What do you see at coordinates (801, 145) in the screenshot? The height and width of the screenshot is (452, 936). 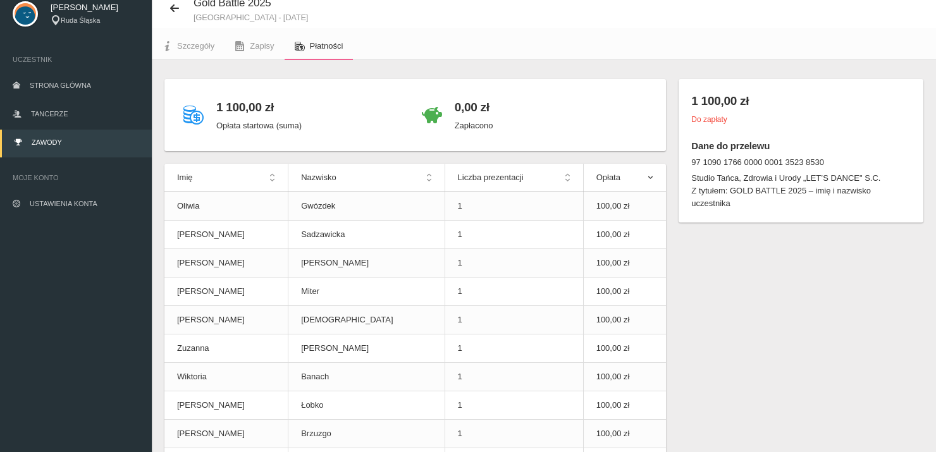 I see `h6: Dane do przelewu` at bounding box center [801, 145].